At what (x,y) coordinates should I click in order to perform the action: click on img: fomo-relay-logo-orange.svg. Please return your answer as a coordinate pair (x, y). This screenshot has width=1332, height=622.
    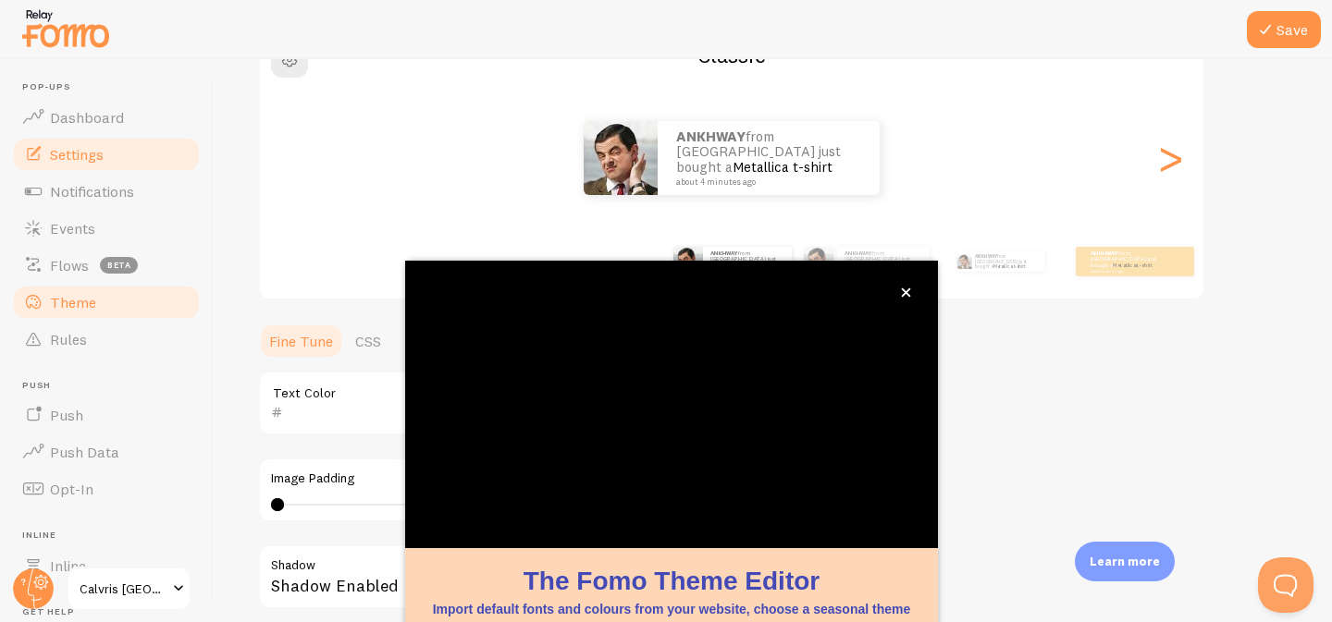
    Looking at the image, I should click on (66, 28).